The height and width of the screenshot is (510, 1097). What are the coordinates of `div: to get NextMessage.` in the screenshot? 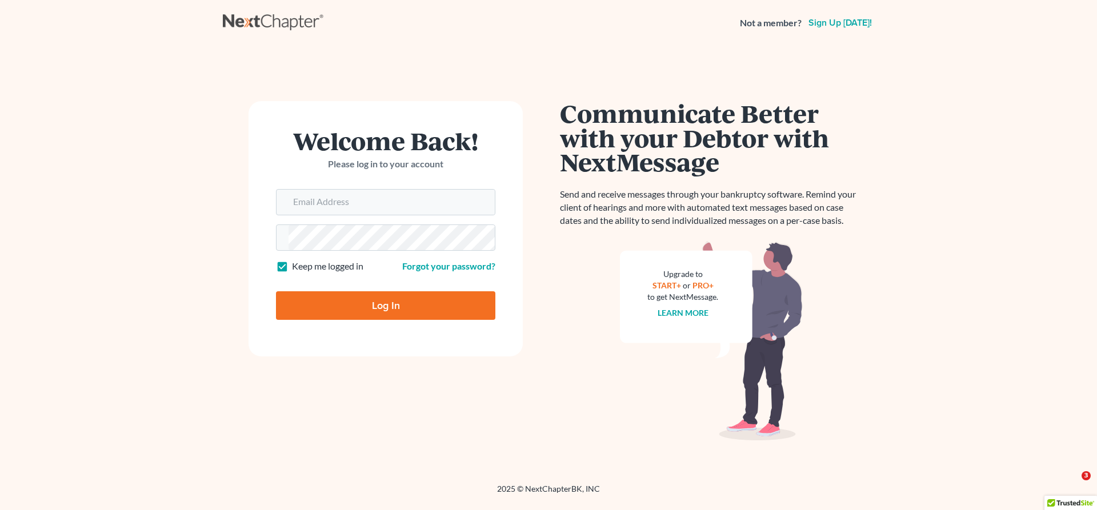 It's located at (683, 297).